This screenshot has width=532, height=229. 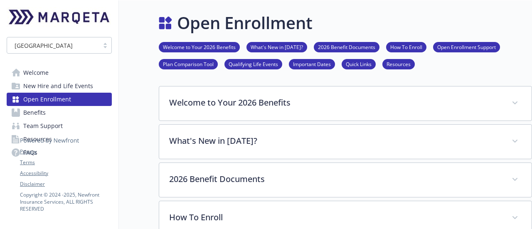 What do you see at coordinates (36, 73) in the screenshot?
I see `span: Welcome` at bounding box center [36, 73].